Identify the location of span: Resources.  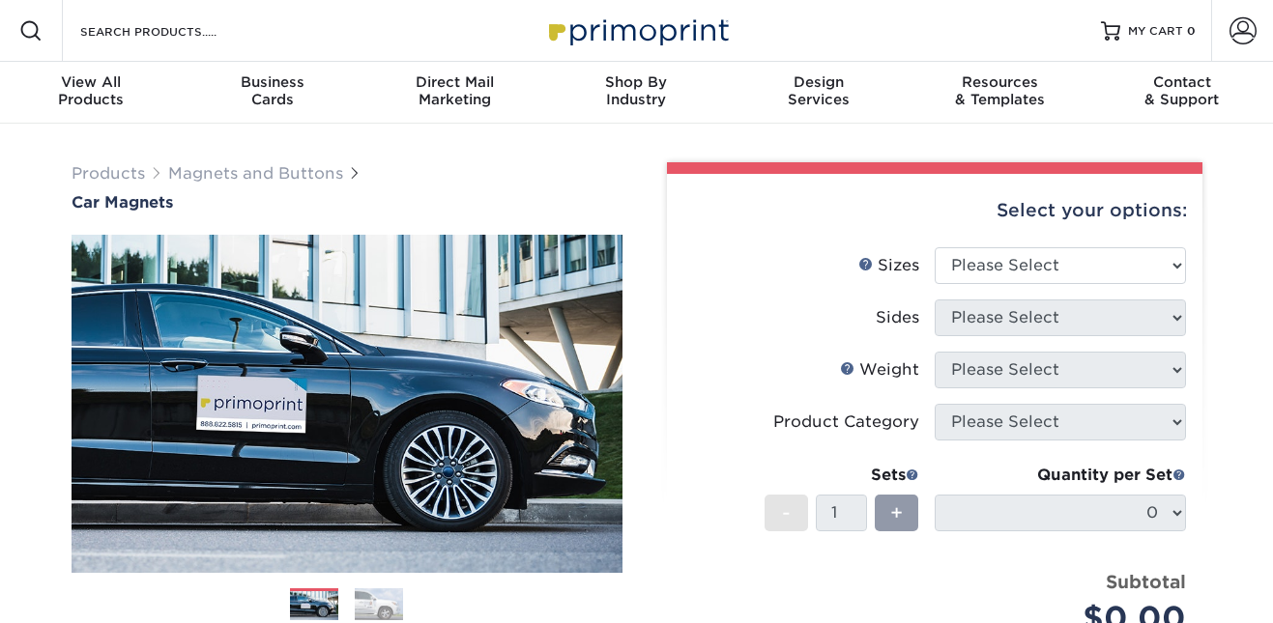
(1000, 82).